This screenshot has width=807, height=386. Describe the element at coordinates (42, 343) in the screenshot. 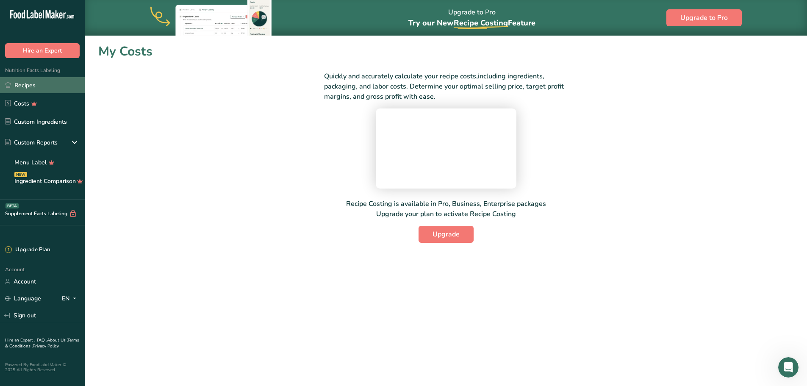

I see `a: Terms & Conditions .` at that location.